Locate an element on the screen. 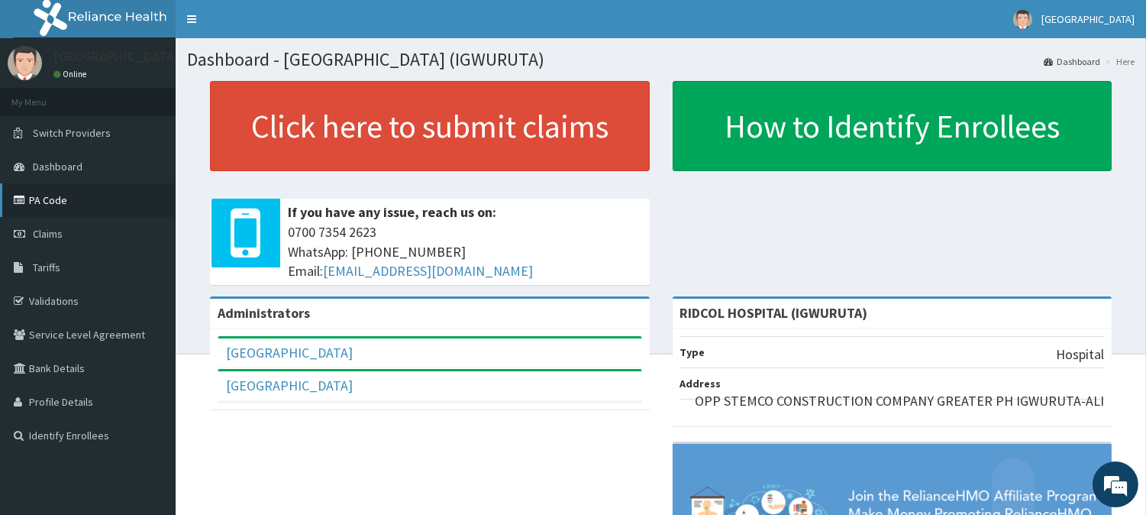  a: How to Identify Enrollees is located at coordinates (893, 126).